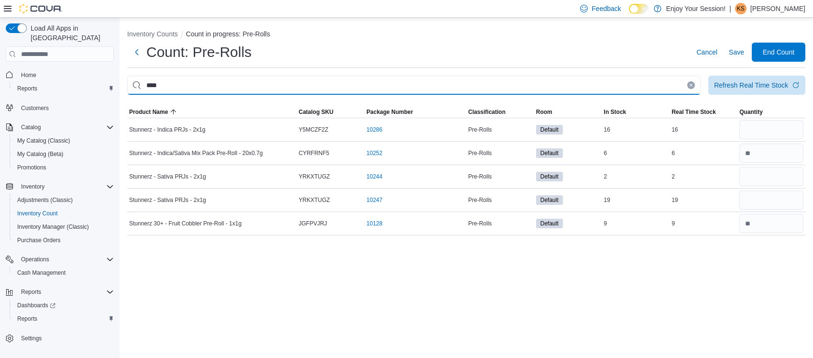 Image resolution: width=813 pixels, height=358 pixels. What do you see at coordinates (27, 319) in the screenshot?
I see `a: Reports` at bounding box center [27, 319].